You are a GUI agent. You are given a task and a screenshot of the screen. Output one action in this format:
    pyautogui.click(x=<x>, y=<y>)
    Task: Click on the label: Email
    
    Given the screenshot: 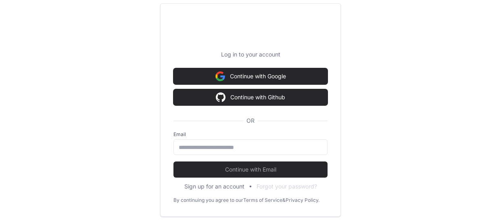 What is the action you would take?
    pyautogui.click(x=250, y=134)
    